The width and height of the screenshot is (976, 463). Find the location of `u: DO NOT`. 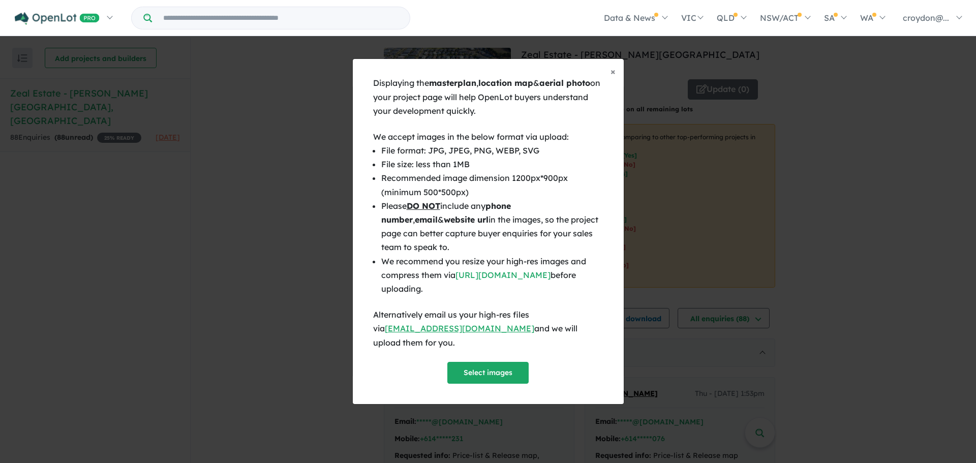

u: DO NOT is located at coordinates (423, 206).